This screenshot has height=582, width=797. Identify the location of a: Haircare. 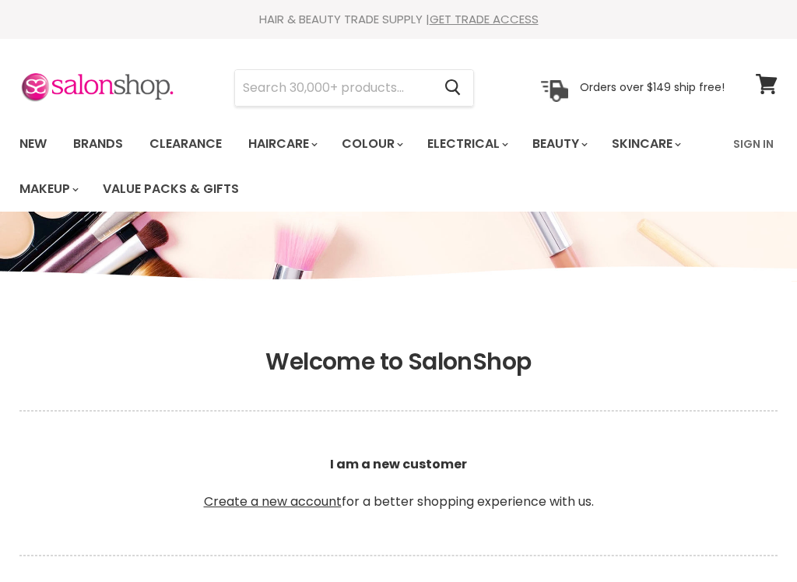
(282, 144).